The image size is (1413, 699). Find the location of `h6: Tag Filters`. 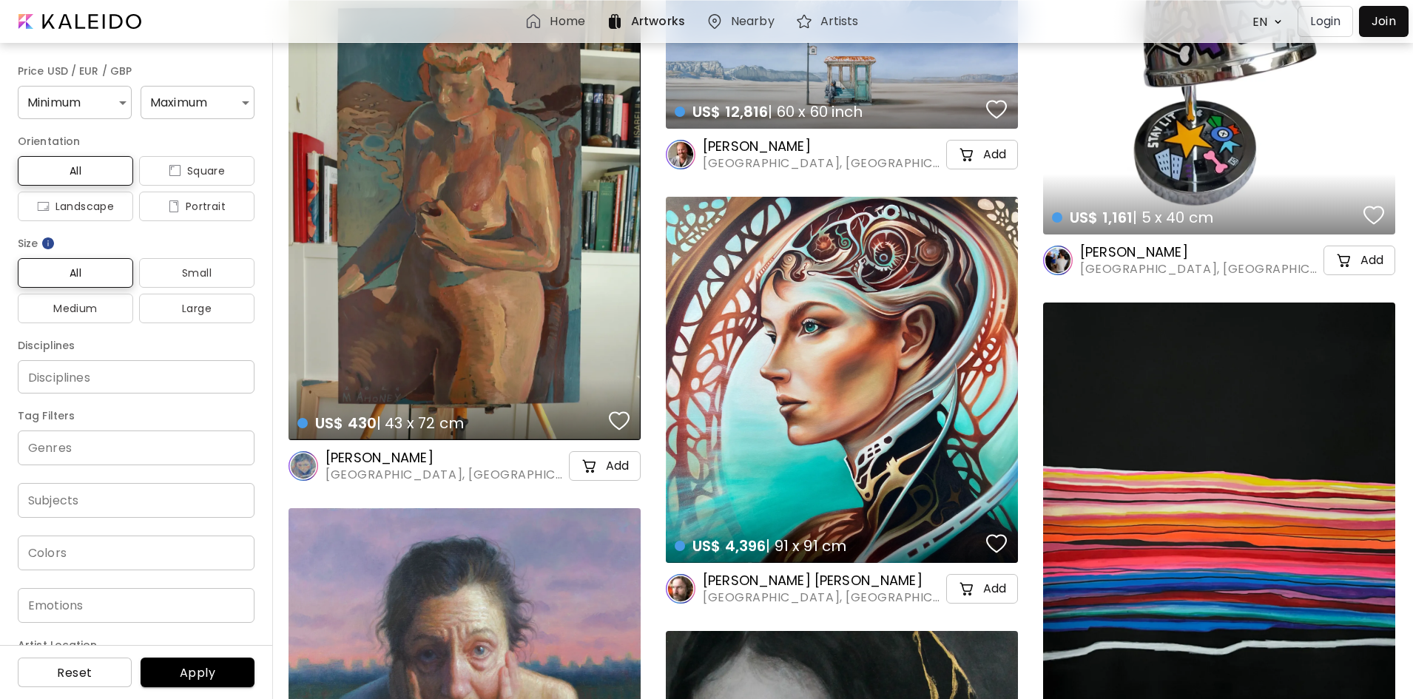

h6: Tag Filters is located at coordinates (136, 416).